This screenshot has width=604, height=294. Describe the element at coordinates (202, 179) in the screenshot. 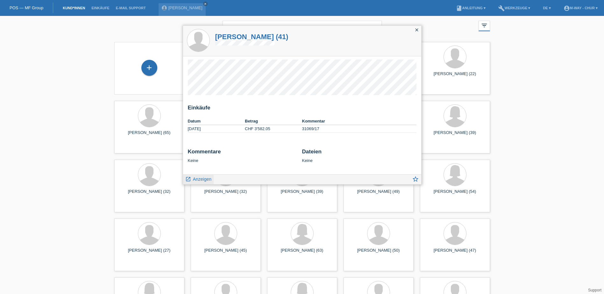

I see `span: Anzeigen` at that location.